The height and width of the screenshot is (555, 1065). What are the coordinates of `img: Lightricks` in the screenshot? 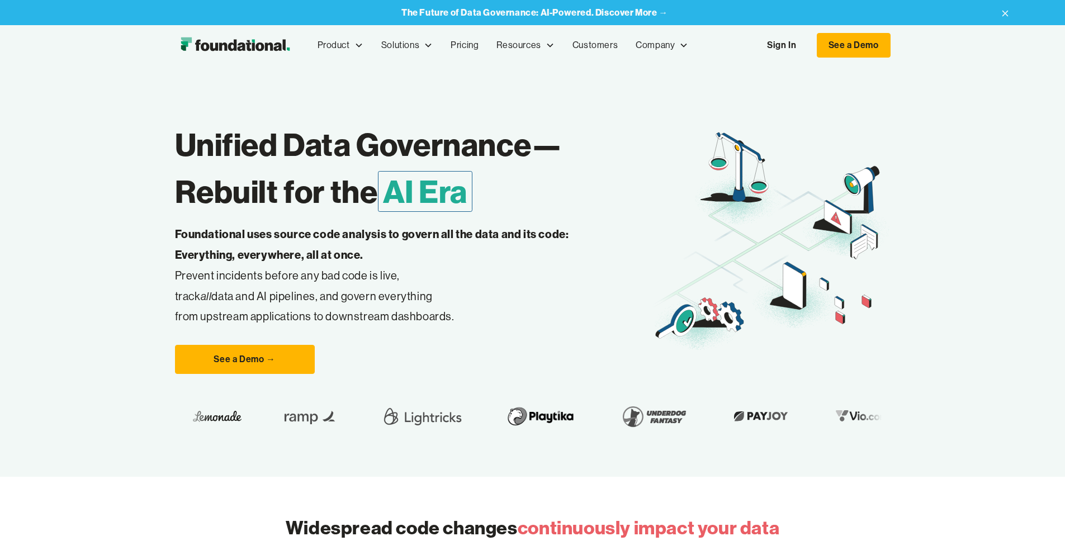 It's located at (416, 416).